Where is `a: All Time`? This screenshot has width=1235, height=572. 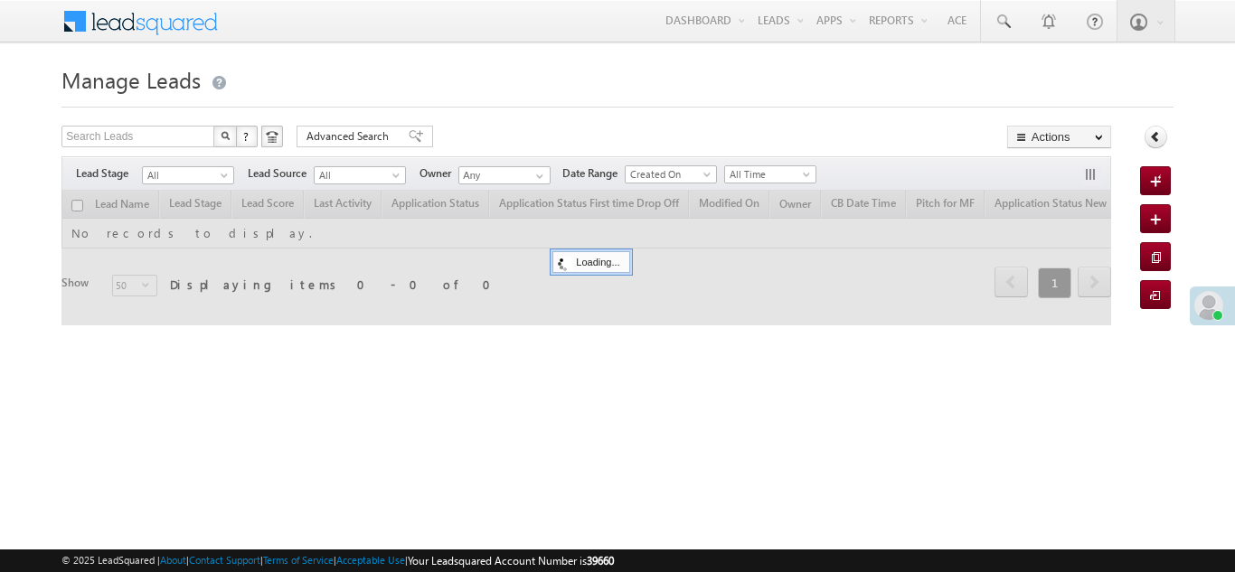
a: All Time is located at coordinates (770, 174).